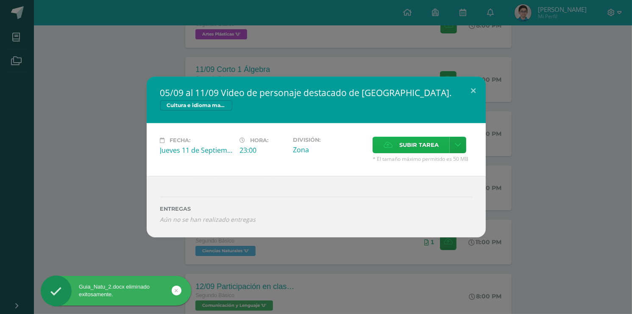 The width and height of the screenshot is (632, 314). Describe the element at coordinates (316, 209) in the screenshot. I see `label: ENTREGAS` at that location.